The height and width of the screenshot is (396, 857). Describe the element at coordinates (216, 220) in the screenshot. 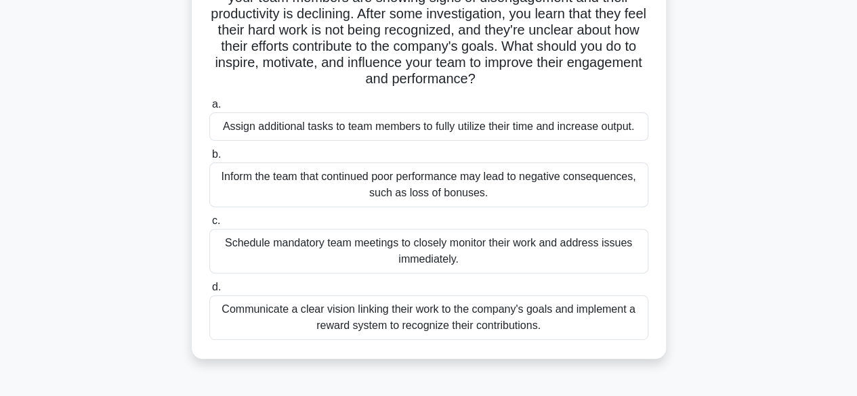

I see `span: c.` at that location.